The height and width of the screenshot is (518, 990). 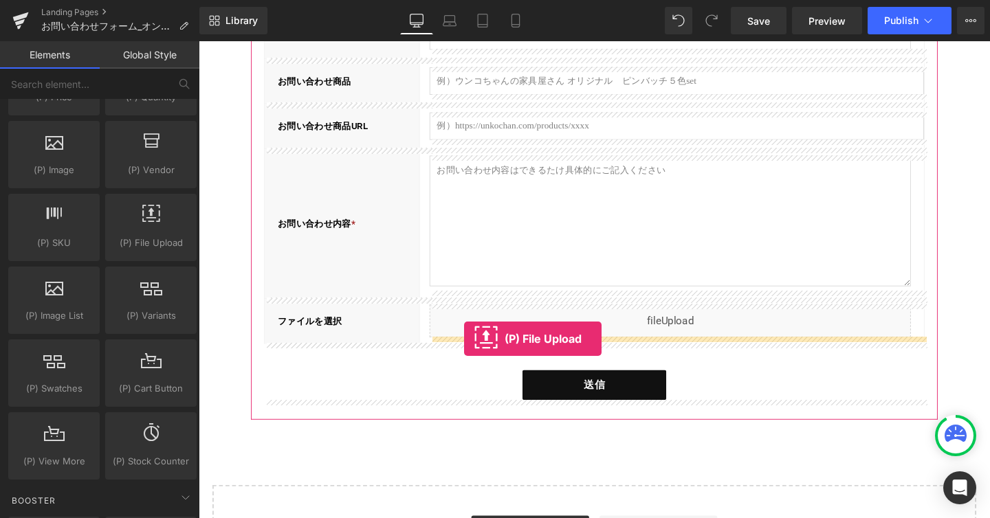 What do you see at coordinates (150, 388) in the screenshot?
I see `span: (P) Cart Button` at bounding box center [150, 388].